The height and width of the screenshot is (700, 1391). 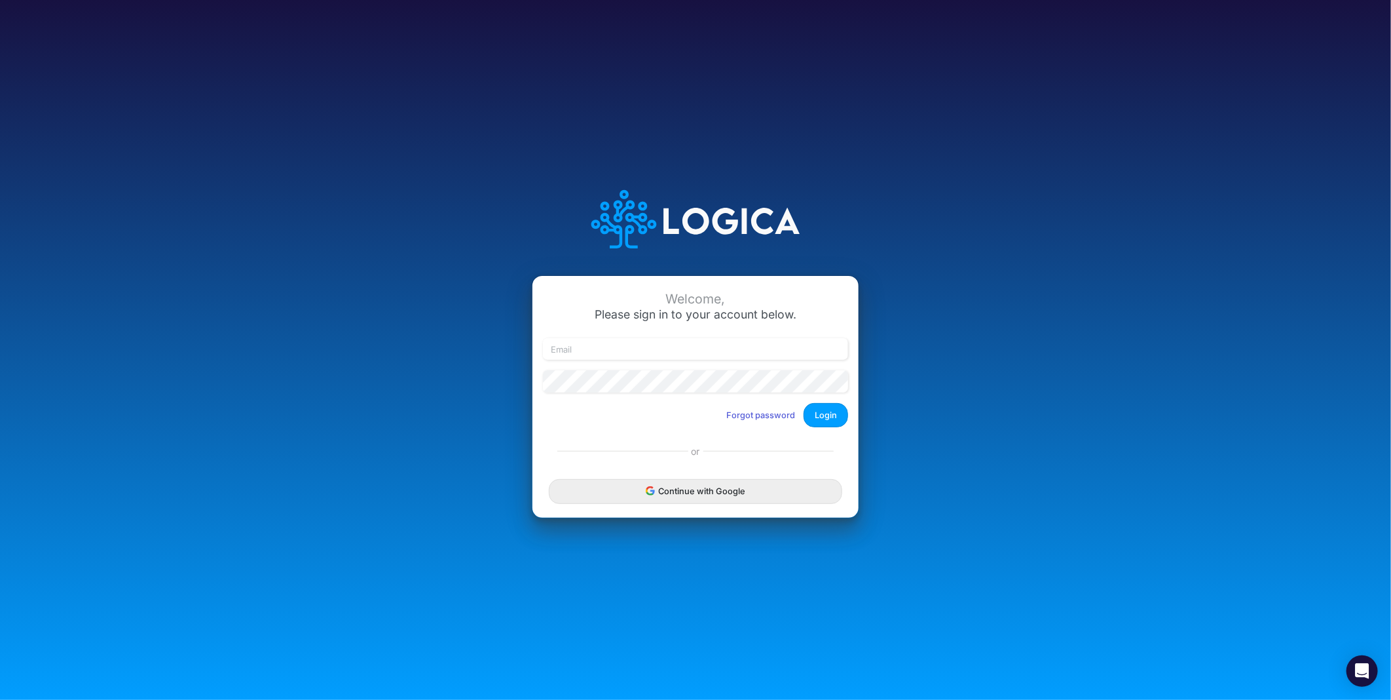 What do you see at coordinates (696, 491) in the screenshot?
I see `button: Continue with Google` at bounding box center [696, 491].